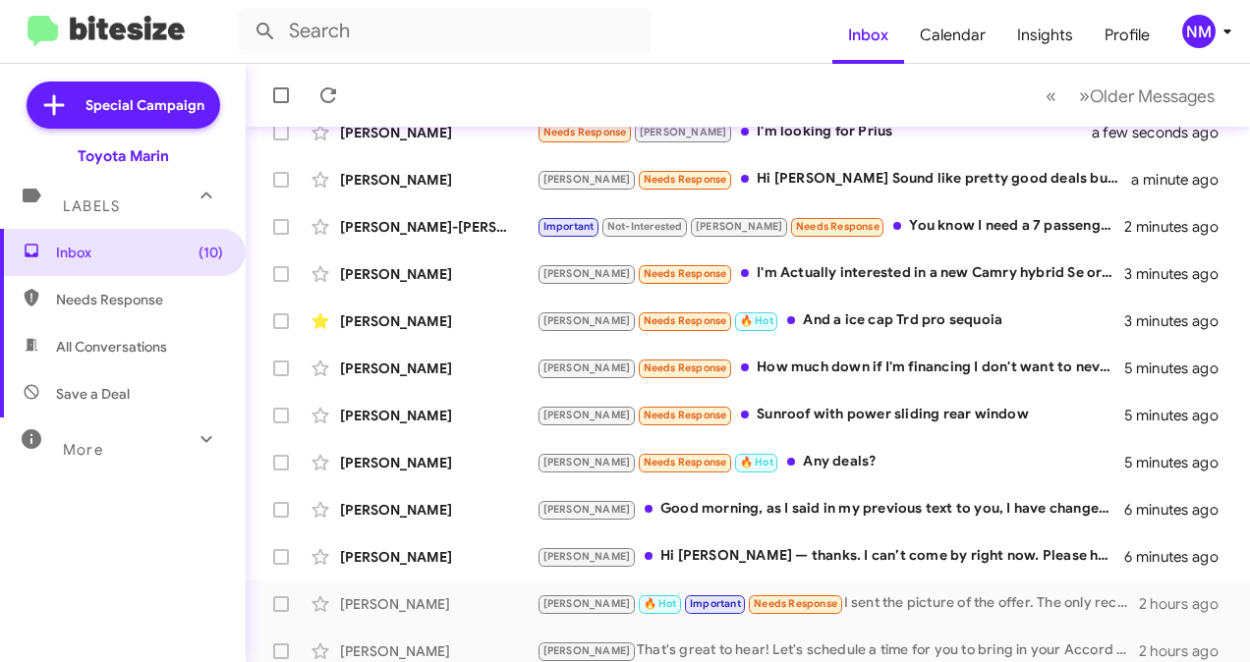 The height and width of the screenshot is (662, 1250). Describe the element at coordinates (837, 603) in the screenshot. I see `div: I sent the picture of the offer. The only reconditioning it will need is an exterior wash and may...` at that location.